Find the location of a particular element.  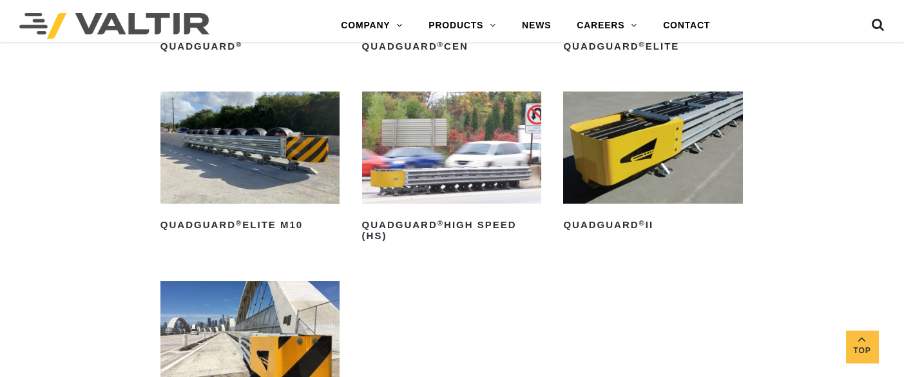

a: CAREERS is located at coordinates (607, 26).